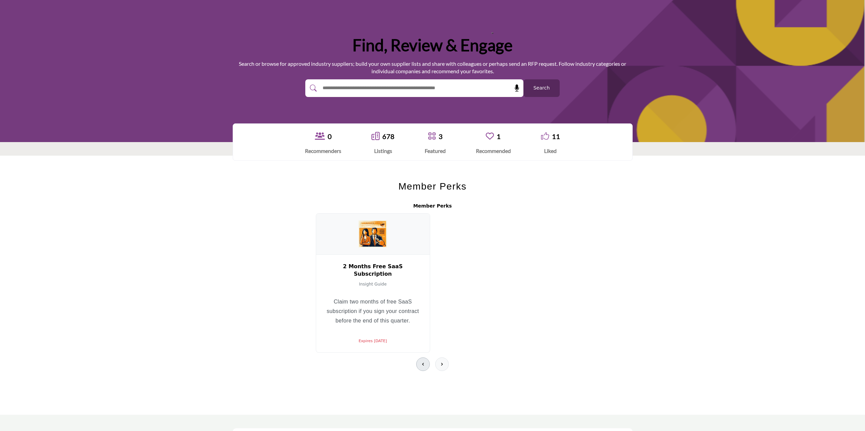  What do you see at coordinates (373, 311) in the screenshot?
I see `p: Claim two months of free SaaS subscription if you sign your contract before the end of this quarter.` at bounding box center [373, 311].